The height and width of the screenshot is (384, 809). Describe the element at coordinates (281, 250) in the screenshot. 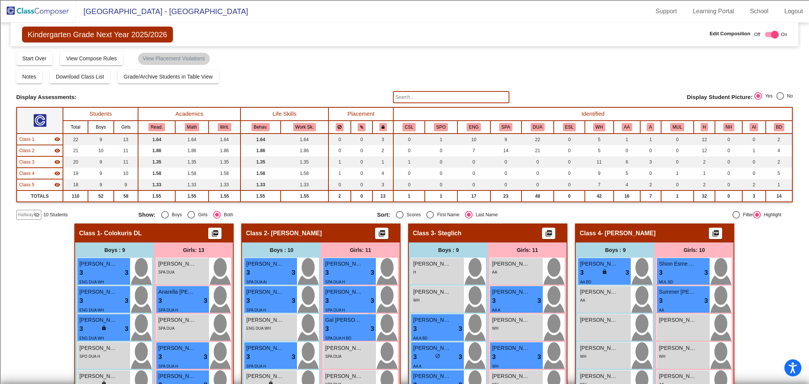

I see `div: Boys : 10` at that location.